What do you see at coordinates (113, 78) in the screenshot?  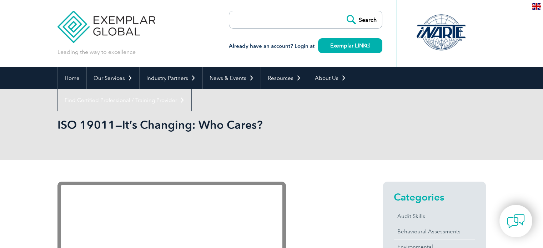 I see `a: Our Services` at bounding box center [113, 78].